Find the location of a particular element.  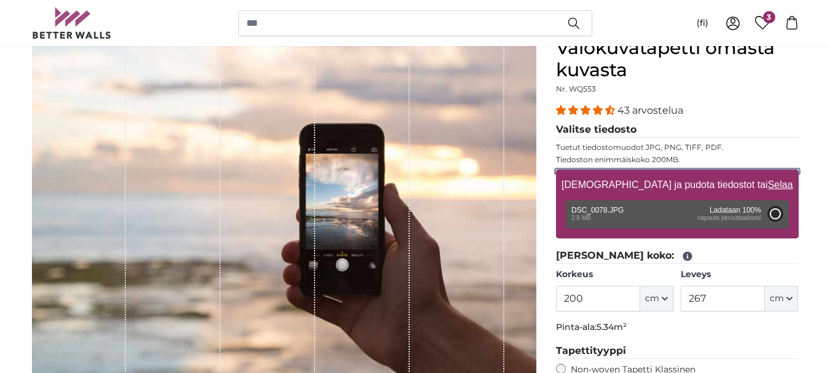

button: (fi) is located at coordinates (703, 23).